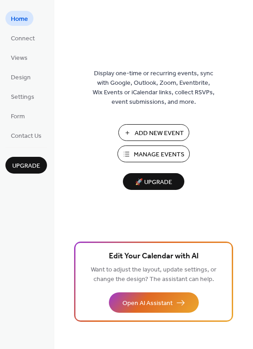 Image resolution: width=253 pixels, height=349 pixels. I want to click on a: Home, so click(19, 18).